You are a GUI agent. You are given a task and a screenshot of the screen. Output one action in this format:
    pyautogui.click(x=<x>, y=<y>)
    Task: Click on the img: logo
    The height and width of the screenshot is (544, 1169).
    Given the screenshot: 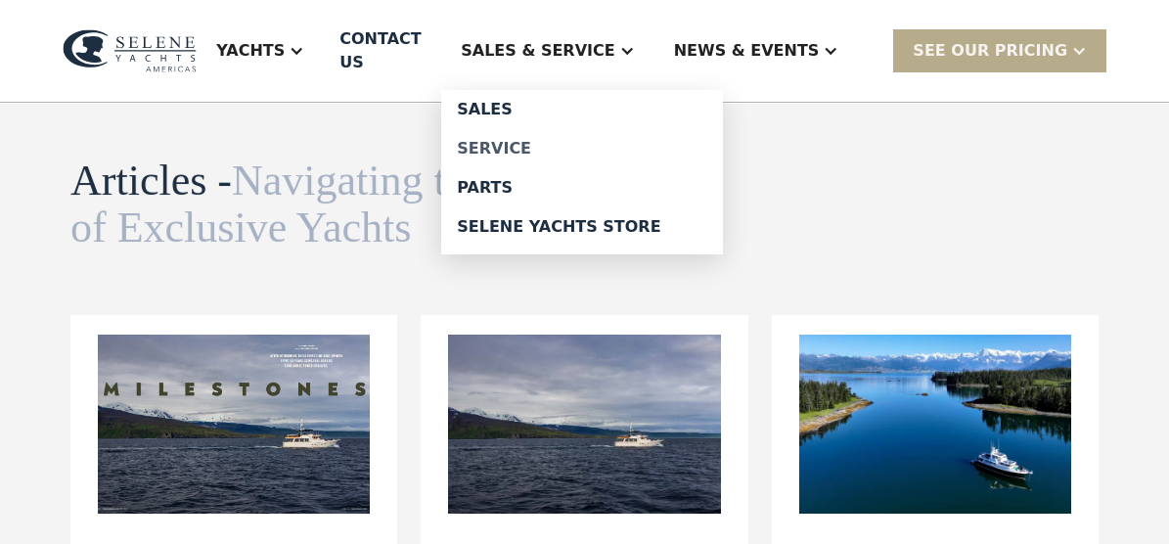 What is the action you would take?
    pyautogui.click(x=129, y=51)
    